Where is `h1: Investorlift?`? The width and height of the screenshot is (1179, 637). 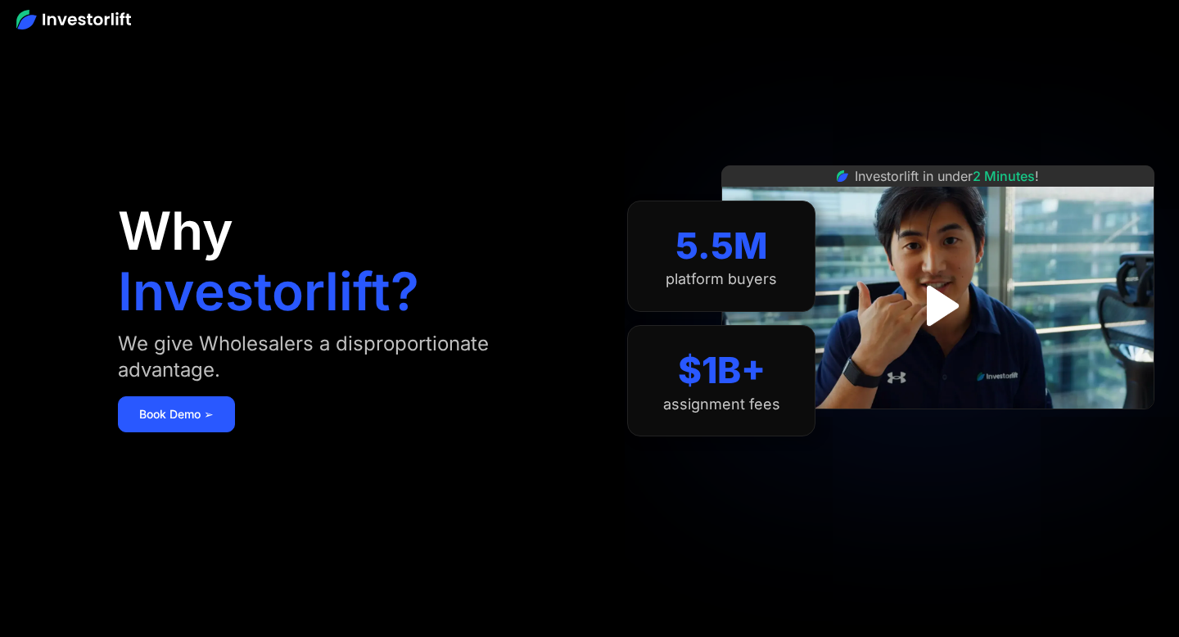
h1: Investorlift? is located at coordinates (268, 291).